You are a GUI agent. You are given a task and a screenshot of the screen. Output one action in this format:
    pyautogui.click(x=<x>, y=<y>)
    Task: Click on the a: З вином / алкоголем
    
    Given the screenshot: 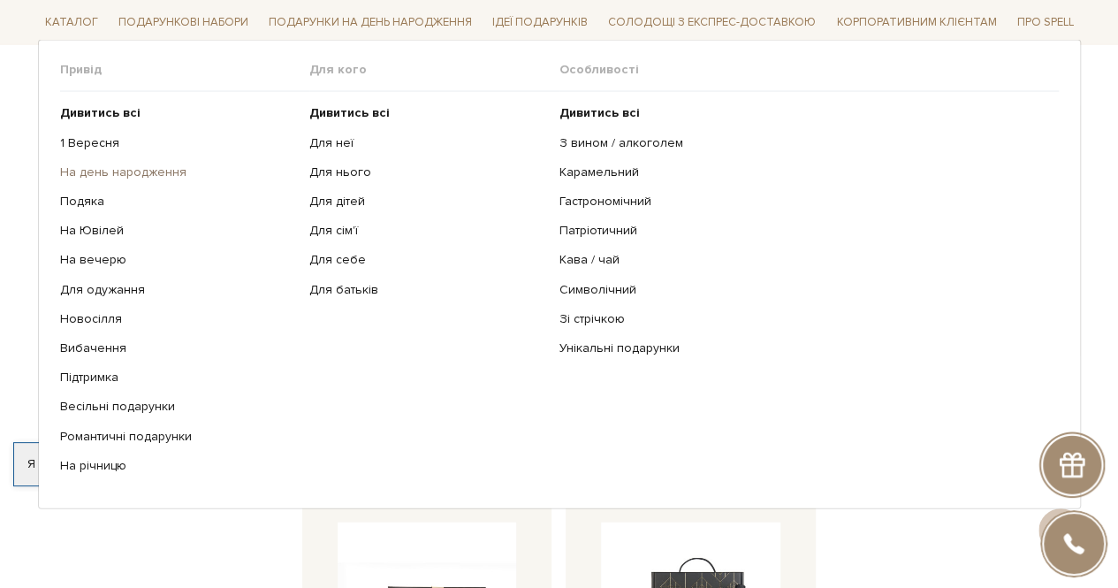 What is the action you would take?
    pyautogui.click(x=803, y=142)
    